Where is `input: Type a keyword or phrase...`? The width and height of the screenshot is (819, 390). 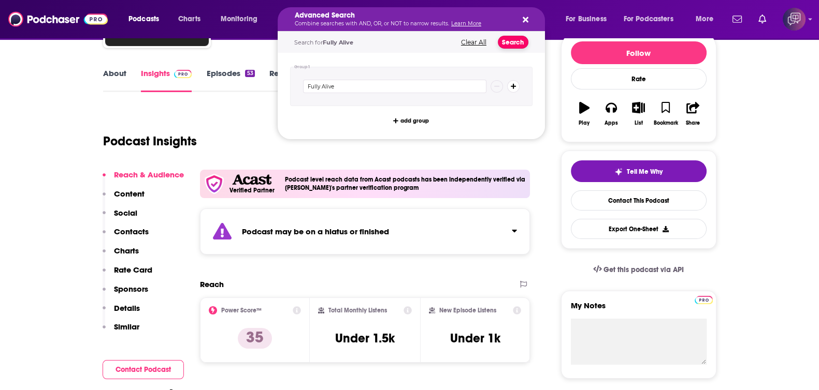 input: Type a keyword or phrase... is located at coordinates (395, 86).